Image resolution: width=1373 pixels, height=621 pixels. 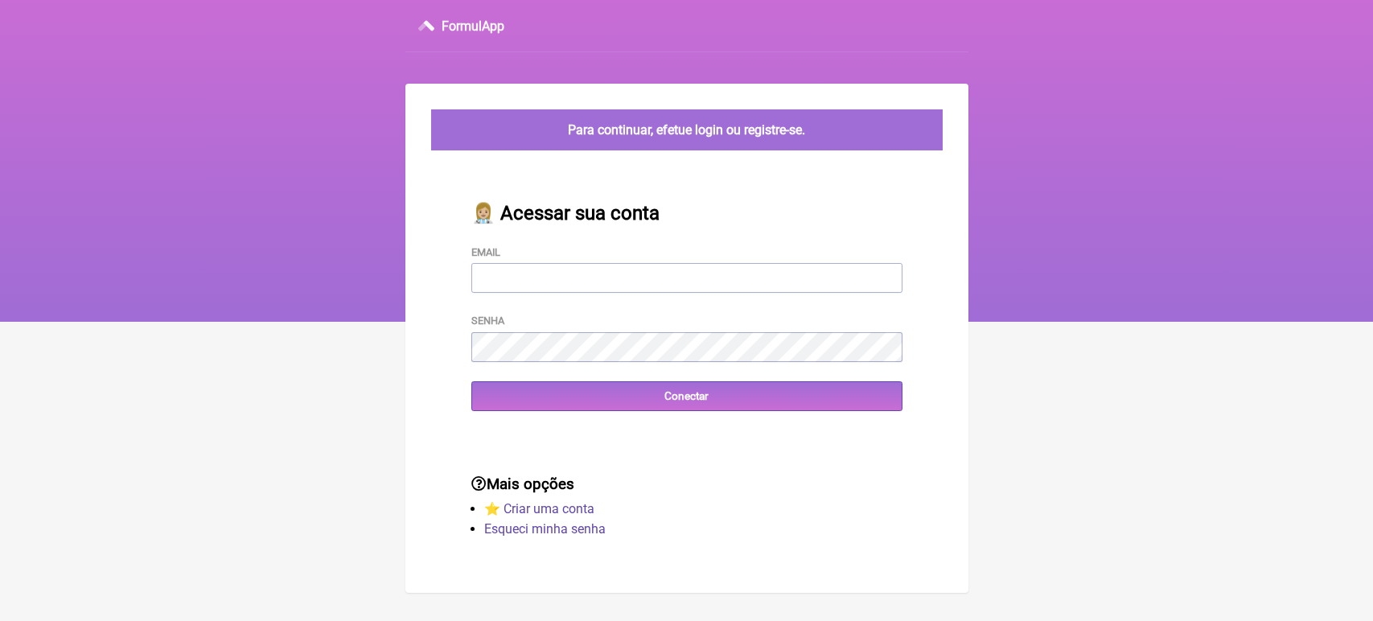 I want to click on h3: FormulApp, so click(x=473, y=26).